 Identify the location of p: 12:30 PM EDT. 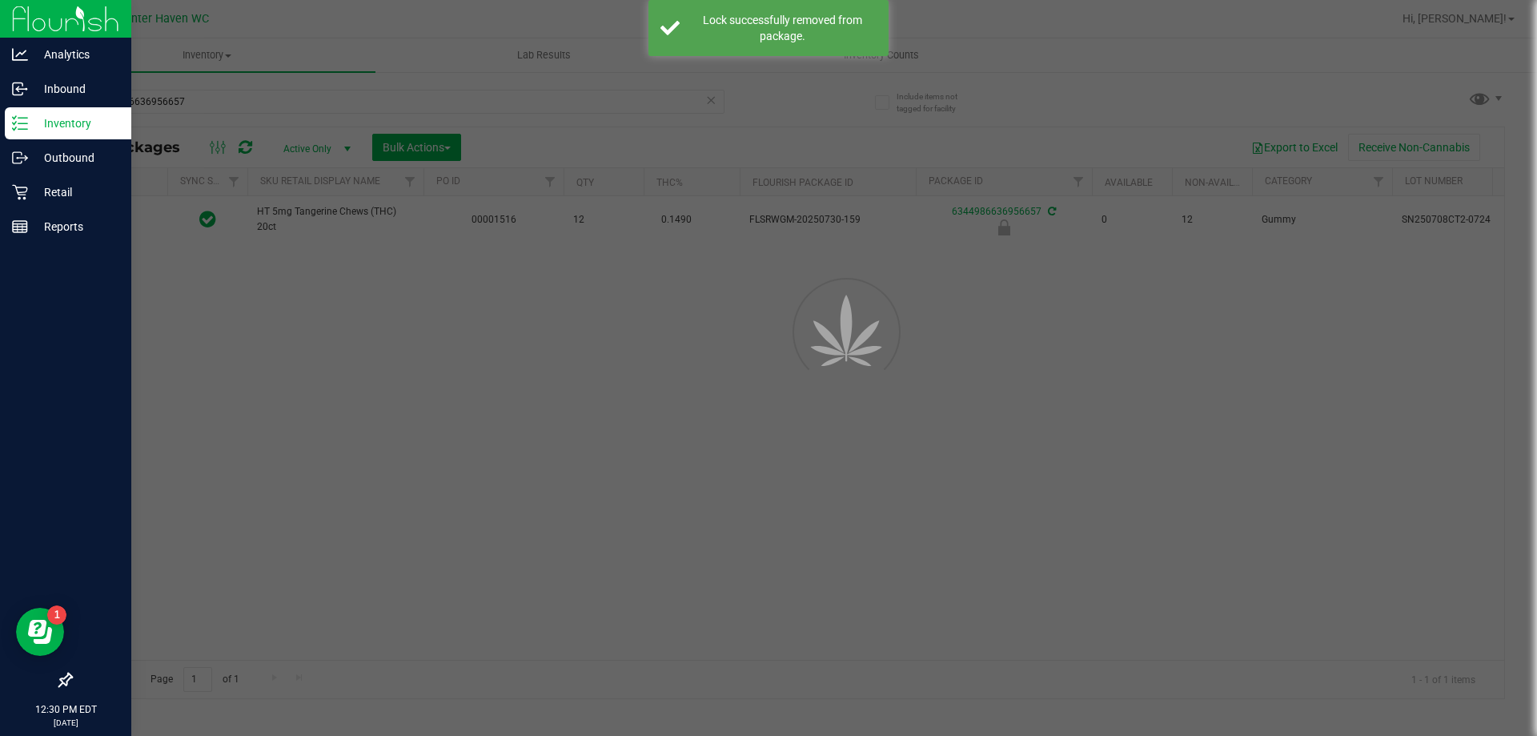
(66, 709).